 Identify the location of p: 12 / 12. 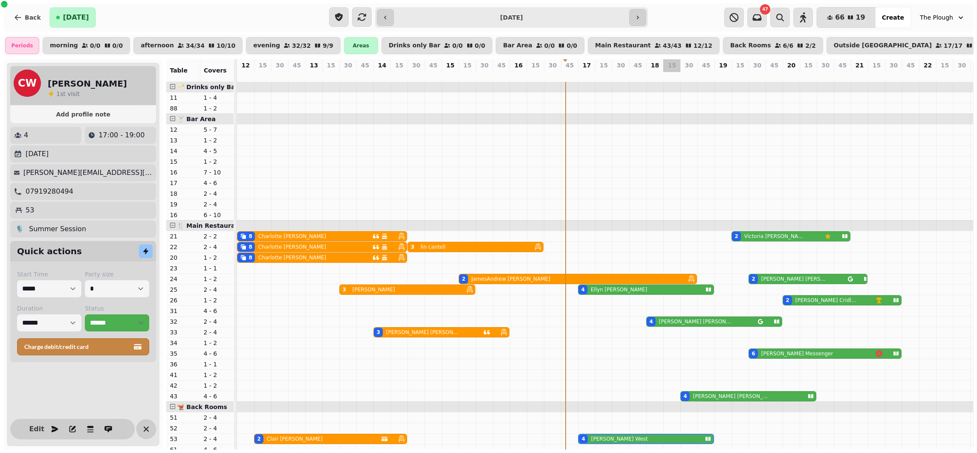
(703, 46).